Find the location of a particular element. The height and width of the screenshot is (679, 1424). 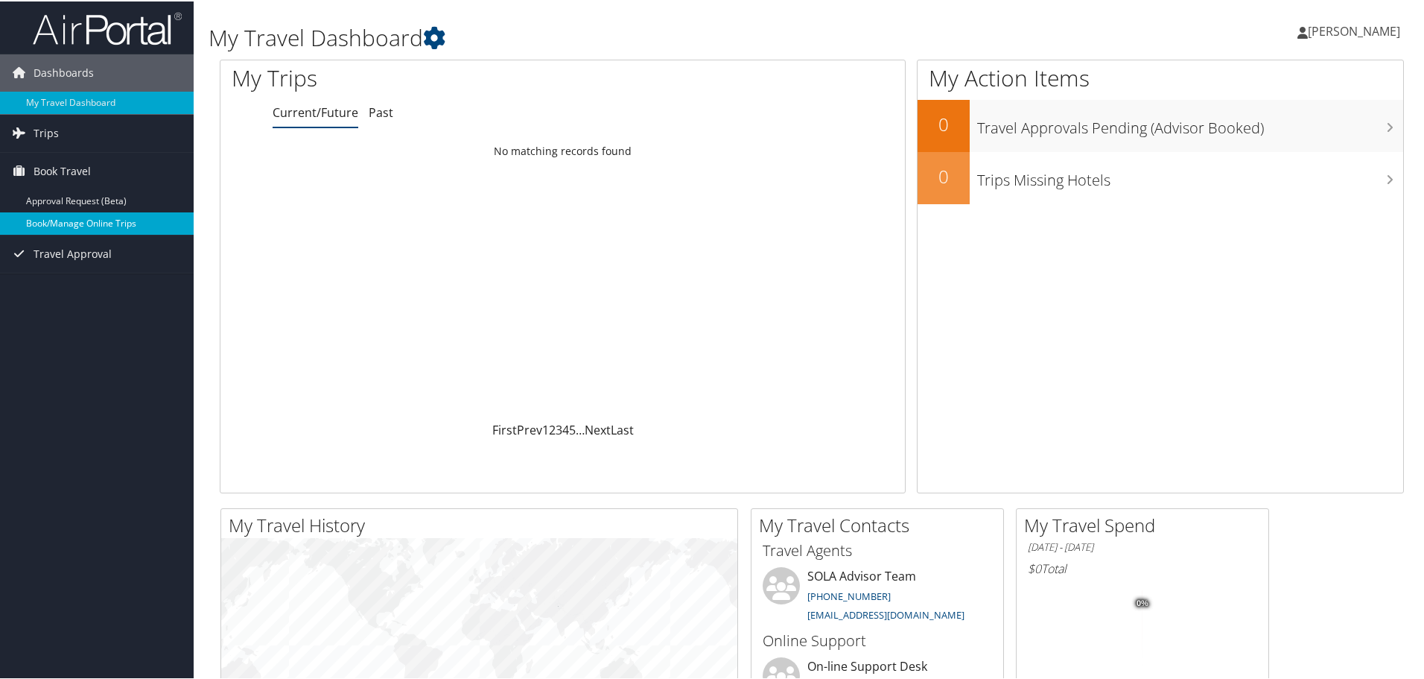

span: Trips is located at coordinates (46, 132).